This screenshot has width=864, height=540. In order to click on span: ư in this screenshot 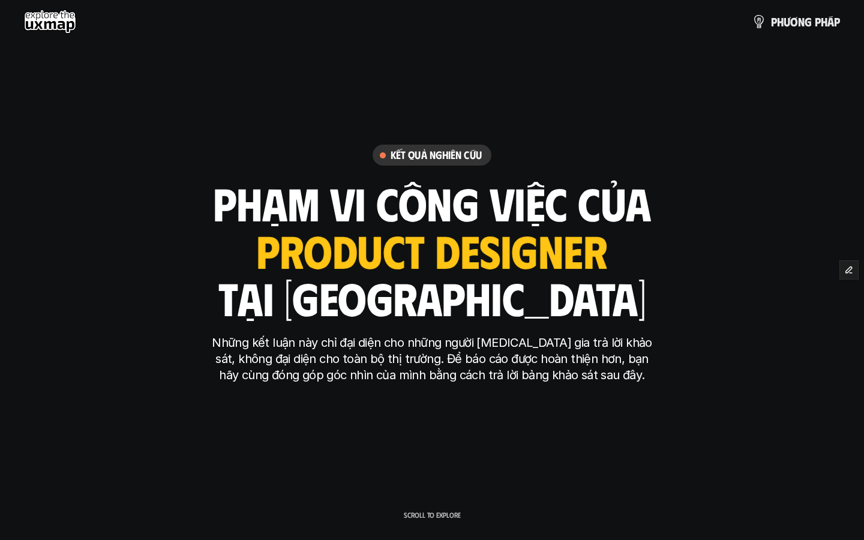, I will do `click(787, 22)`.